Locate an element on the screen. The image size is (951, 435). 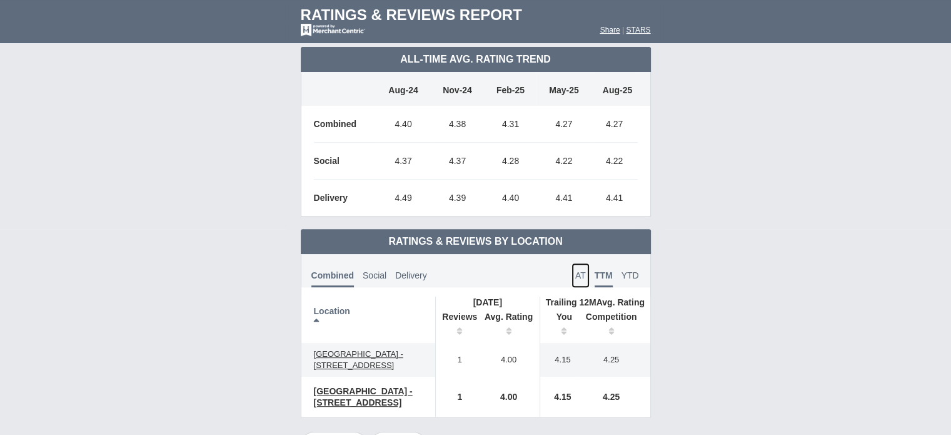
td: Feb-25 is located at coordinates (510, 89).